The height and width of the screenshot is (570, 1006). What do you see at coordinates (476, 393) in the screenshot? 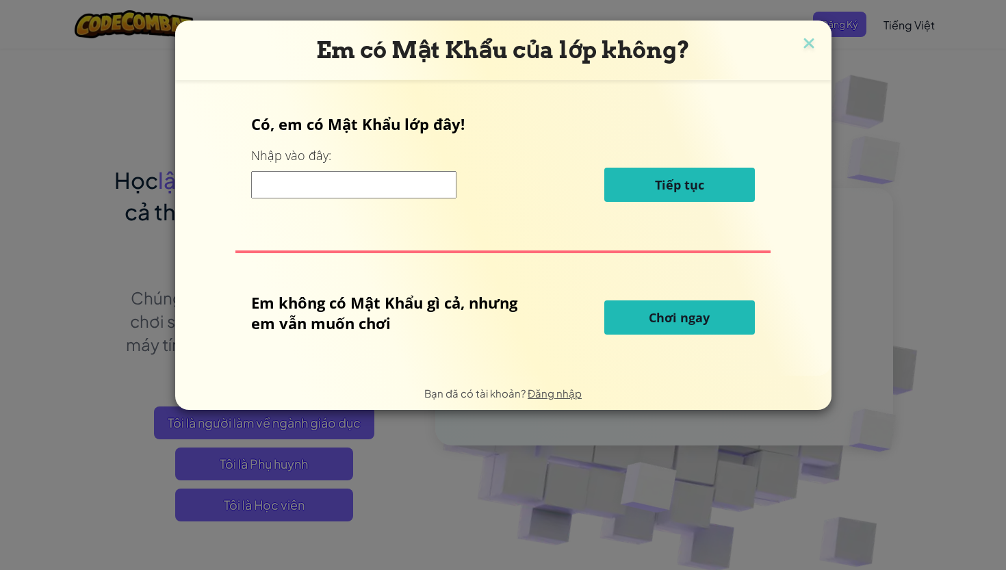
I see `span: Bạn đã có tài khoản?` at bounding box center [476, 393].